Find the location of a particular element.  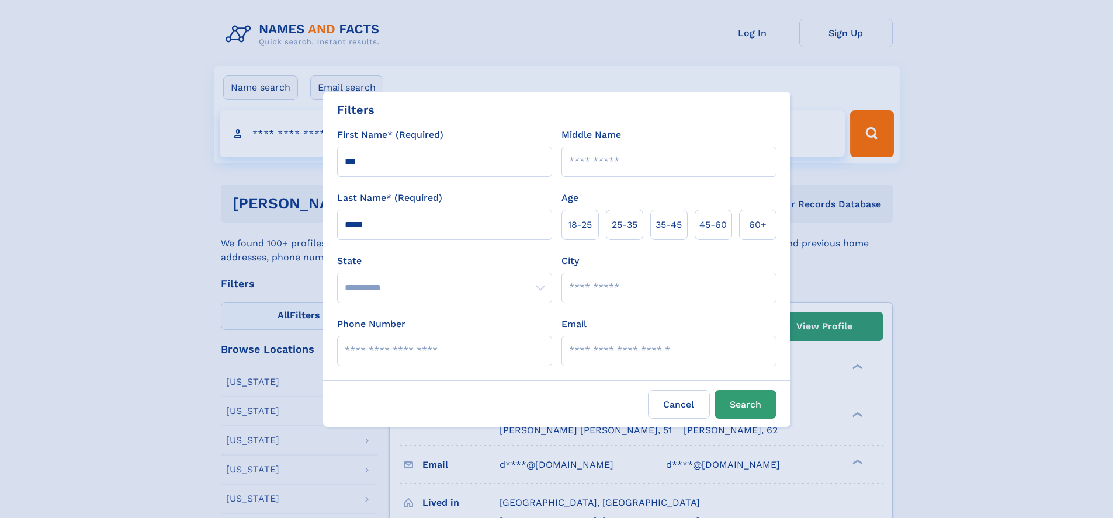

label: State is located at coordinates (445, 261).